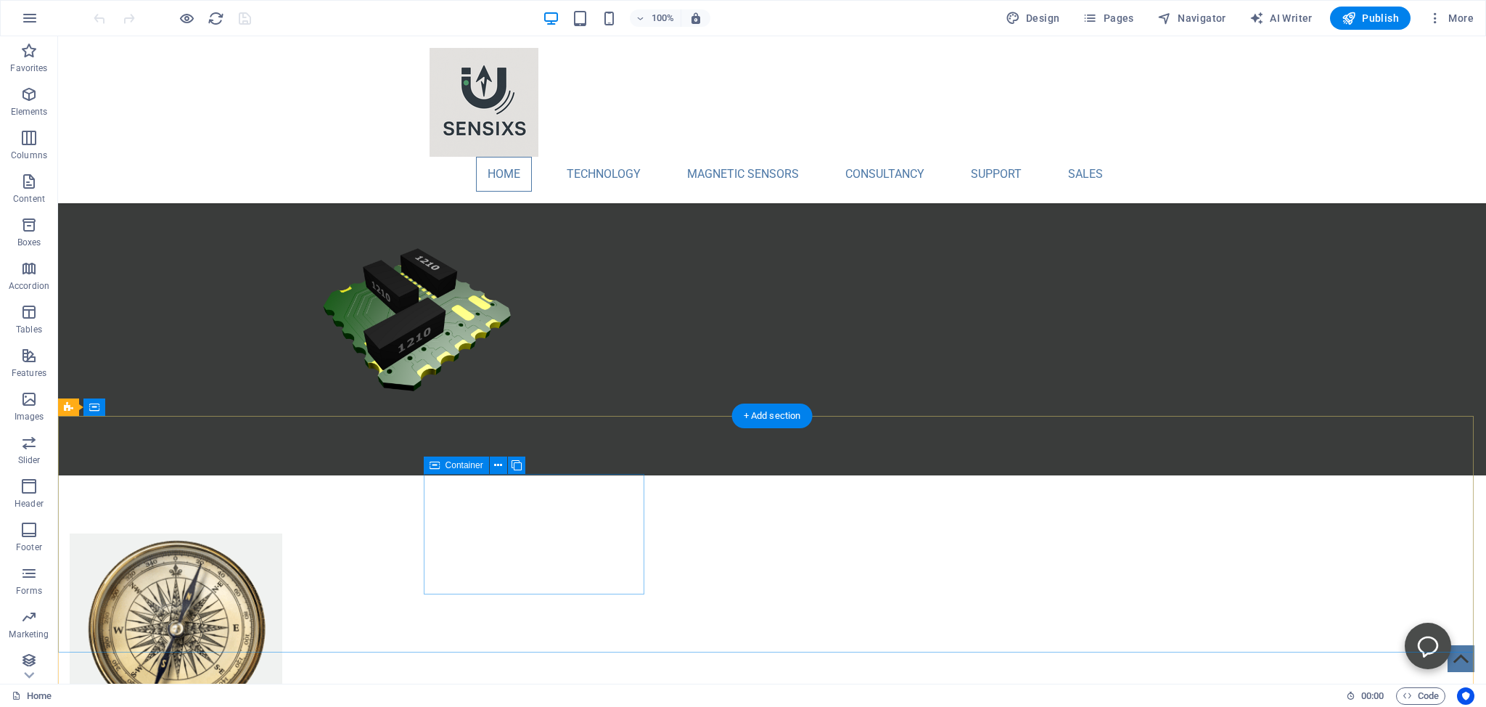  What do you see at coordinates (29, 155) in the screenshot?
I see `p: Columns` at bounding box center [29, 155].